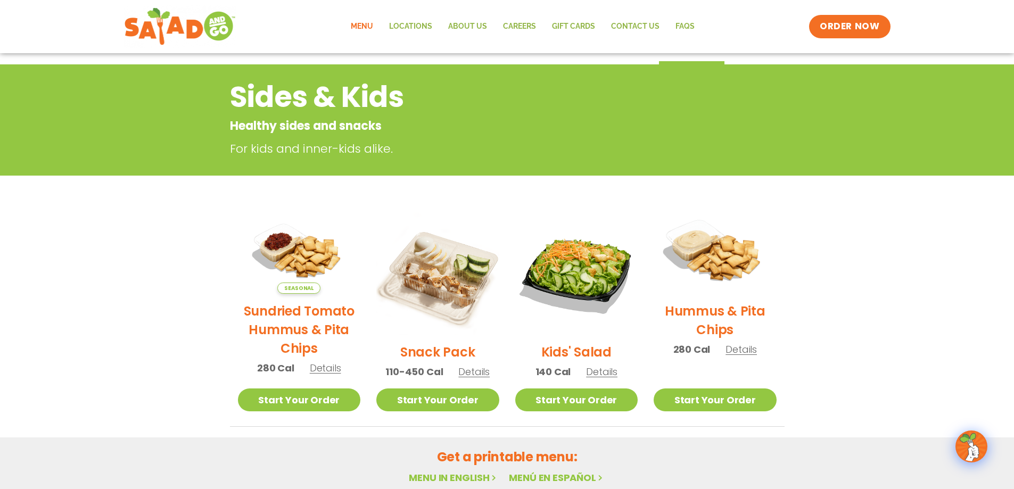 The width and height of the screenshot is (1014, 489). Describe the element at coordinates (453, 477) in the screenshot. I see `a: Menu in English` at that location.